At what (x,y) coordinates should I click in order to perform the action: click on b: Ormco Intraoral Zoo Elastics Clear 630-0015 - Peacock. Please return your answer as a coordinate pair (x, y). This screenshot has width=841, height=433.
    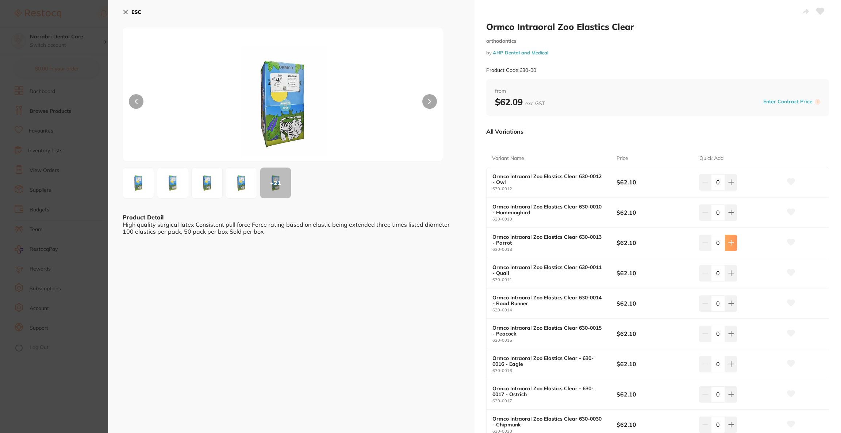
    Looking at the image, I should click on (548, 331).